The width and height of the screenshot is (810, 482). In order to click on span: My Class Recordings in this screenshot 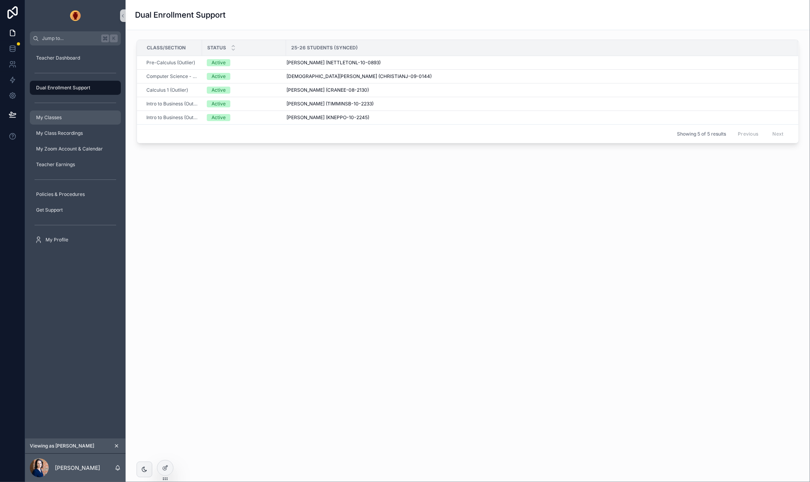, I will do `click(59, 133)`.